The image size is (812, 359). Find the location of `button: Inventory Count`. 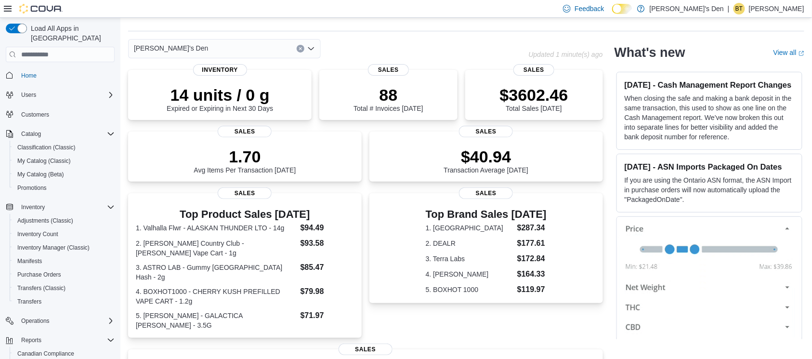

button: Inventory Count is located at coordinates (64, 234).